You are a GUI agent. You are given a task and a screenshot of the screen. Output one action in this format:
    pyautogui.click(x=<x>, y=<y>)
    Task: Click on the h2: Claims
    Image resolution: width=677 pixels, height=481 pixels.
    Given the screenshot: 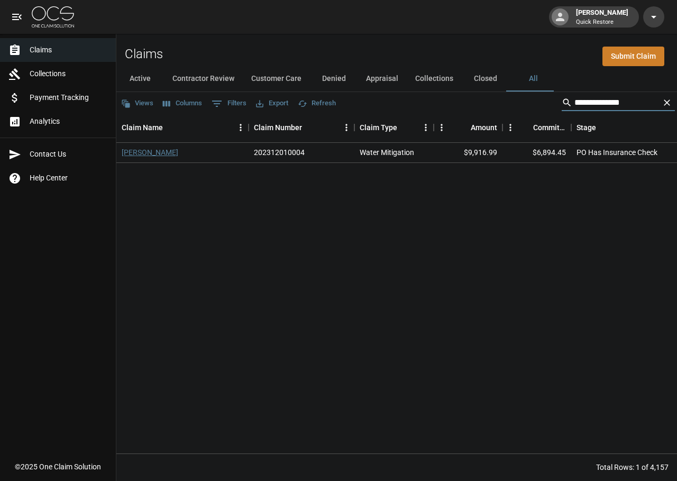 What is the action you would take?
    pyautogui.click(x=144, y=54)
    